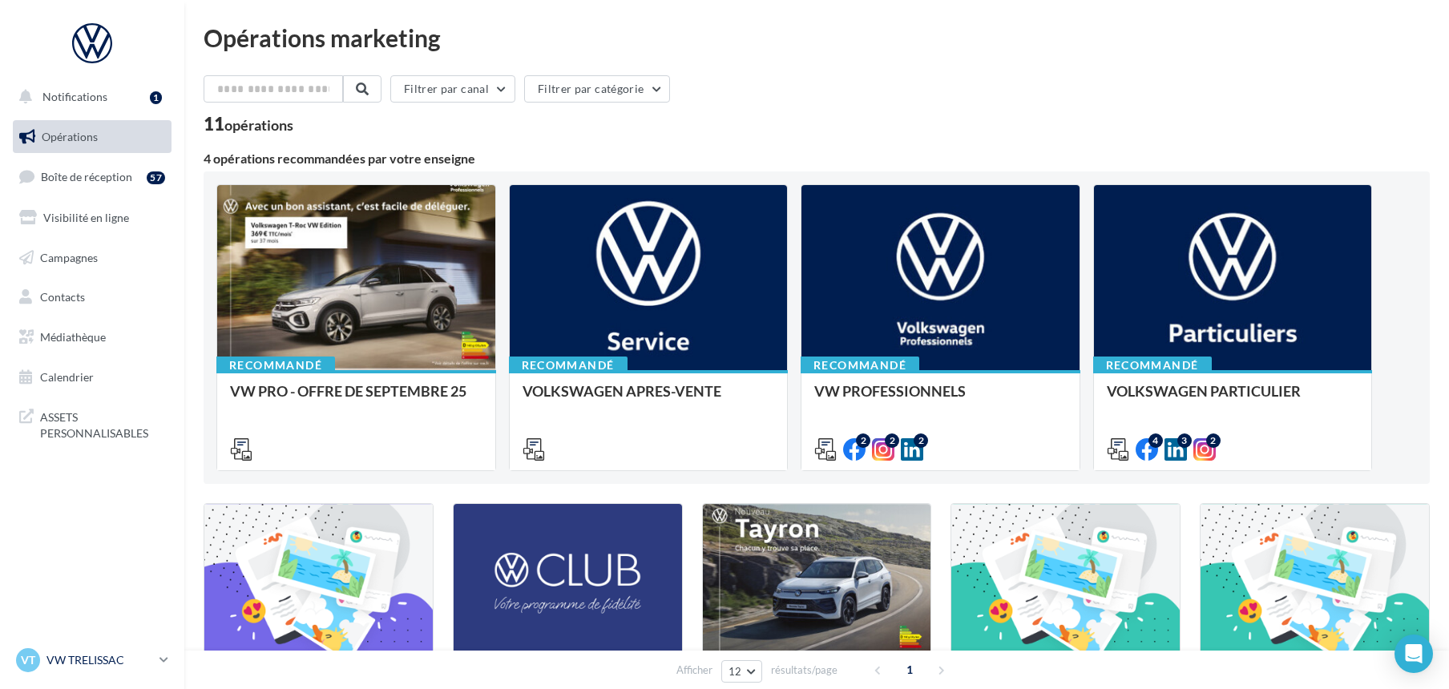 Image resolution: width=1449 pixels, height=689 pixels. I want to click on div: 3, so click(1185, 441).